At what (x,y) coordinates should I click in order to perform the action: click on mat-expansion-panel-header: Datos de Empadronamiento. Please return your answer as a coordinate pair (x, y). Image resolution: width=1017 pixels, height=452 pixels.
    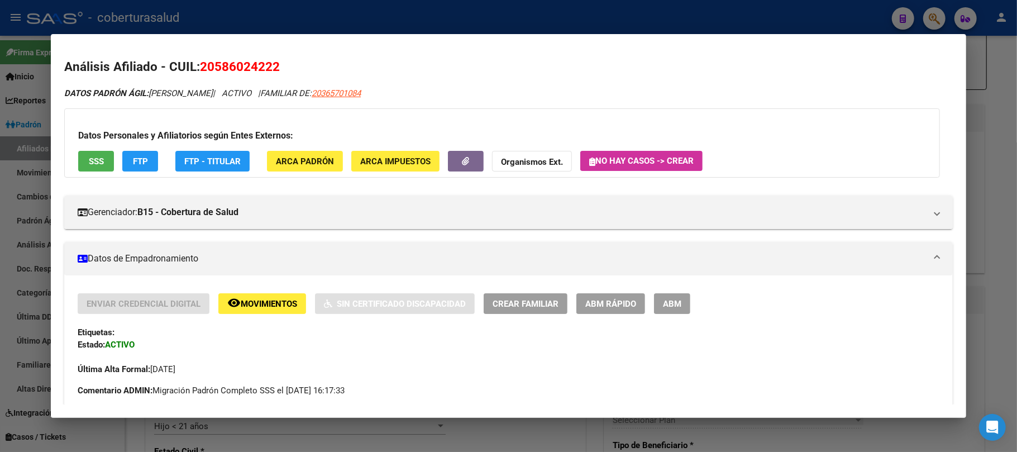
    Looking at the image, I should click on (508, 258).